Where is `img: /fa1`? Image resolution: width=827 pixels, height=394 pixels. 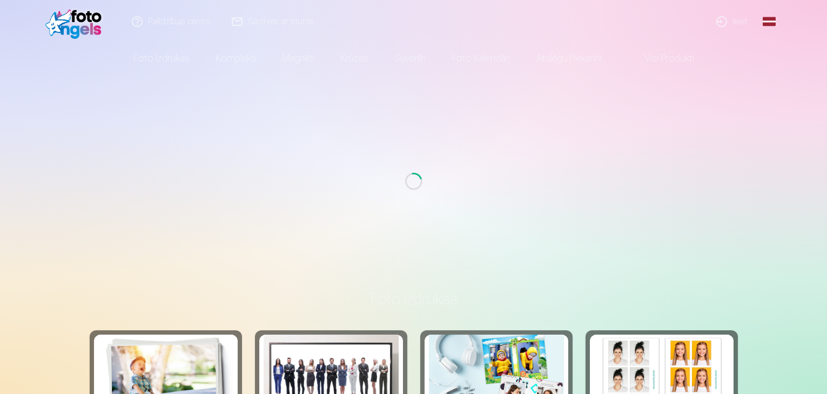
img: /fa1 is located at coordinates (76, 22).